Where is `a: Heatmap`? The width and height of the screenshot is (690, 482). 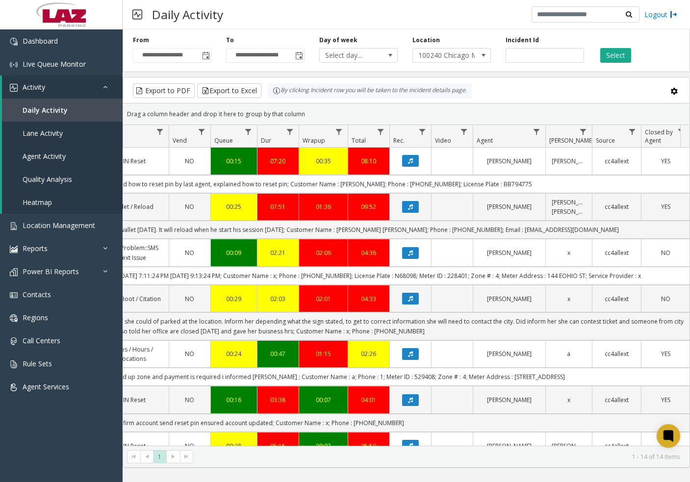 a: Heatmap is located at coordinates (62, 202).